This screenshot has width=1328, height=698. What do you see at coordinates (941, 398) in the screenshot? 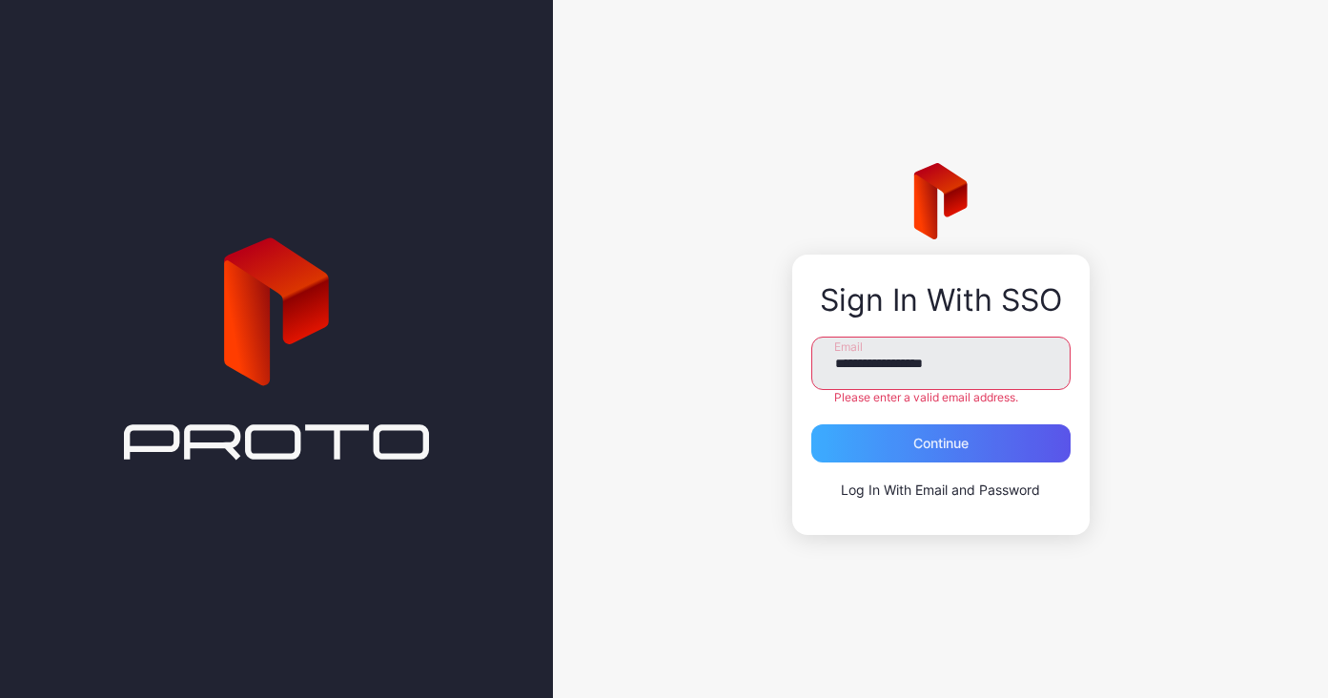
I see `div: Please enter a valid email address.` at bounding box center [941, 398].